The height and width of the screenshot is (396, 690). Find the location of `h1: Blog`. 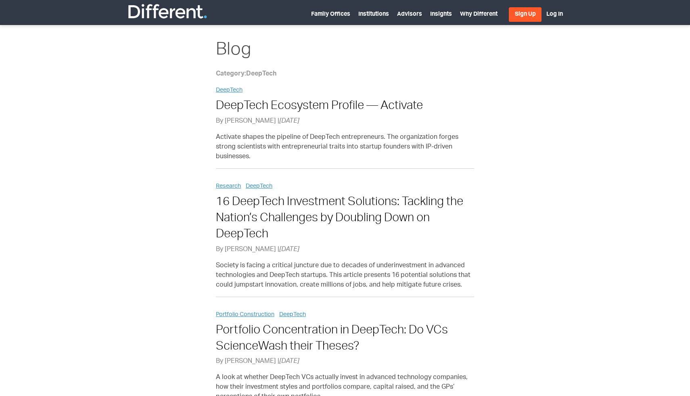

h1: Blog is located at coordinates (345, 51).